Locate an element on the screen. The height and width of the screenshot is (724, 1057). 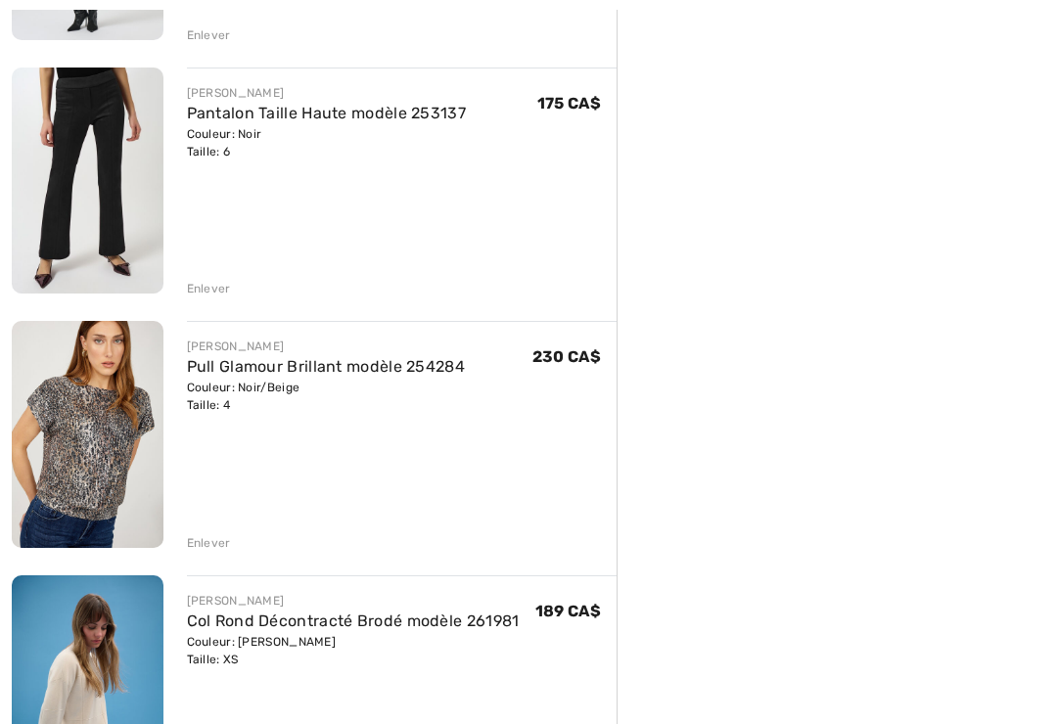
img: Pull Glamour Brillant modèle 254284 is located at coordinates (87, 435).